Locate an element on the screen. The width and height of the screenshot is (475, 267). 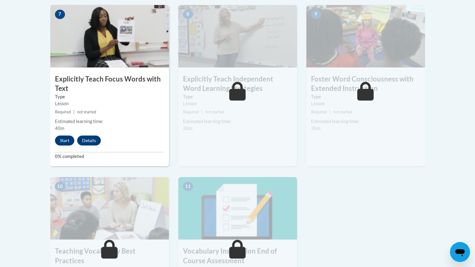
span: 8 is located at coordinates (188, 14).